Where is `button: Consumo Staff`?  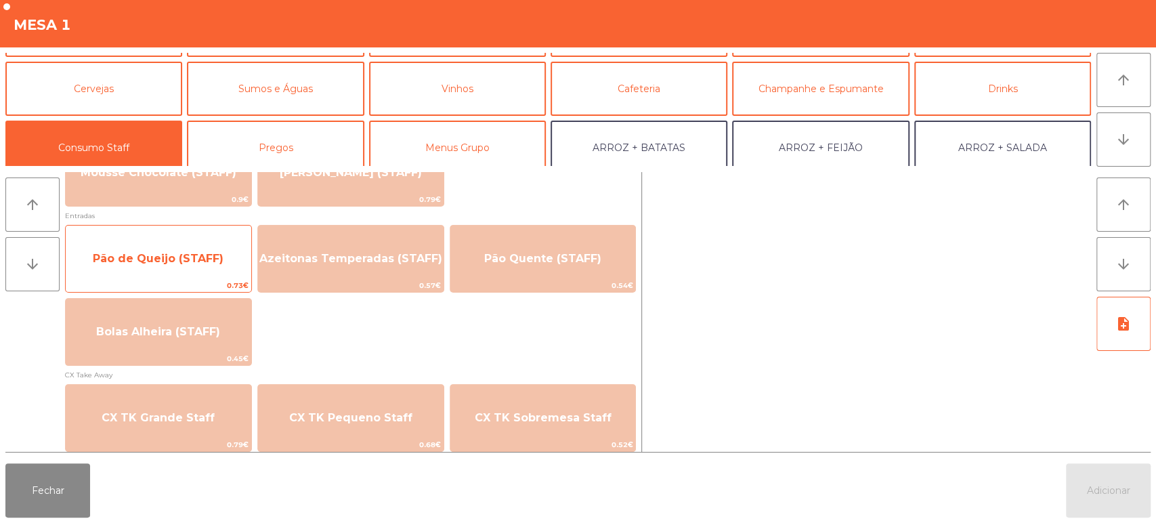
button: Consumo Staff is located at coordinates (93, 148).